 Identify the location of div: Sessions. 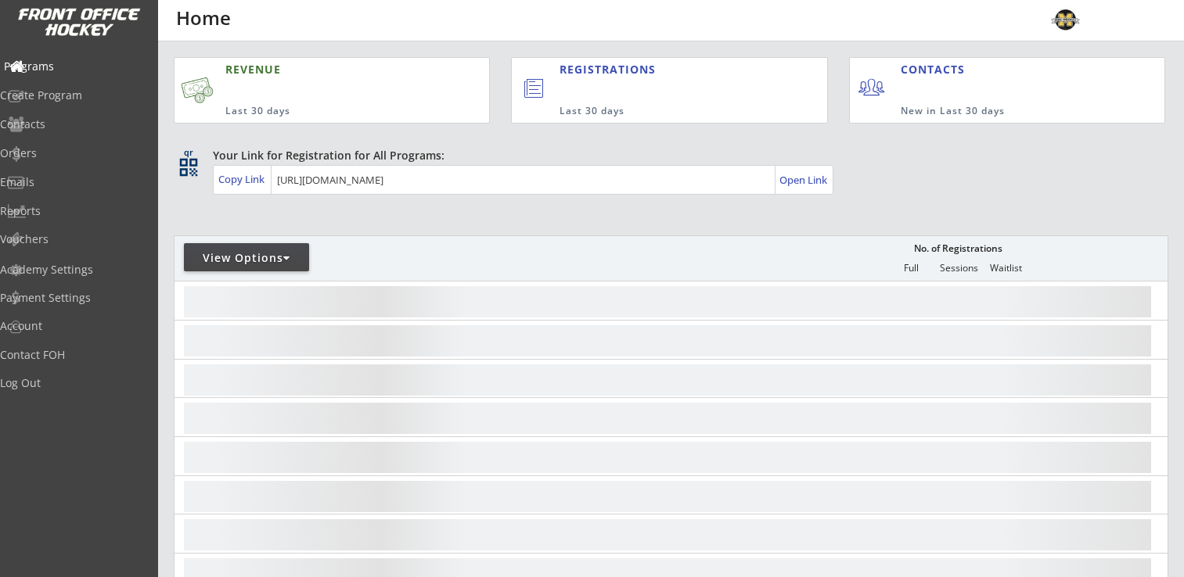
(958, 268).